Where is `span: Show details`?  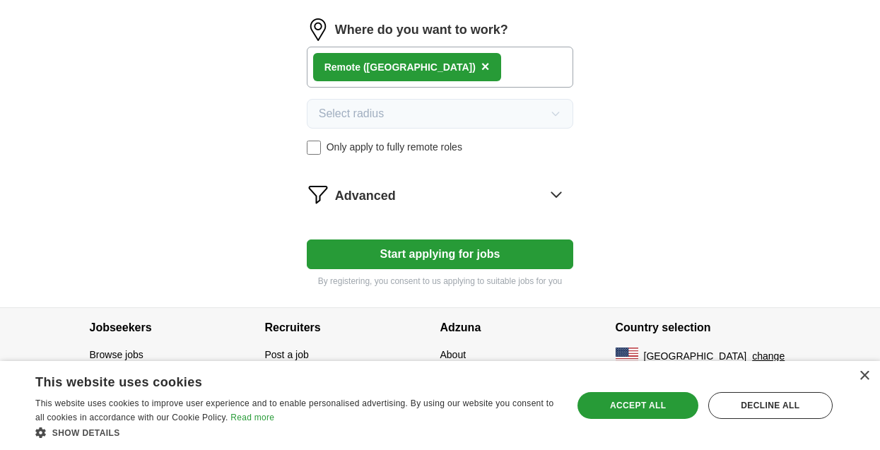 span: Show details is located at coordinates (86, 433).